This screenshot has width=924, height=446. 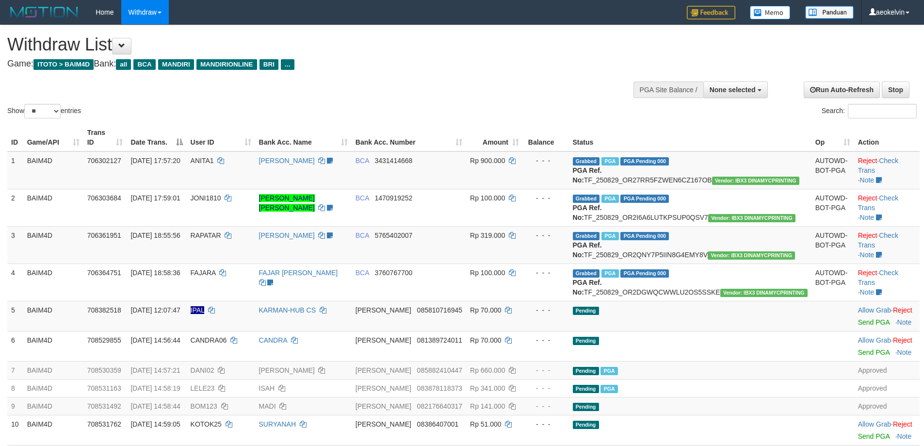 What do you see at coordinates (104, 340) in the screenshot?
I see `span: 708529855` at bounding box center [104, 340].